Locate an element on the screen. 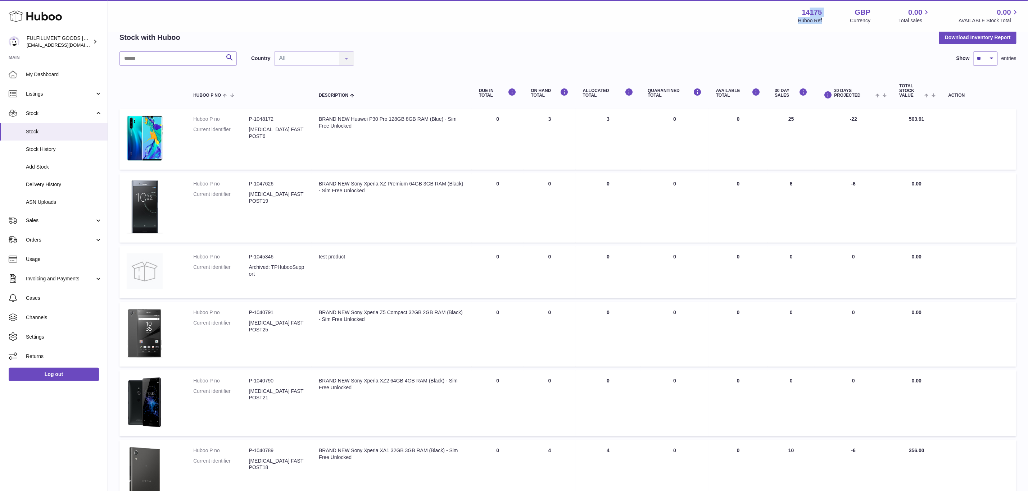 Image resolution: width=1028 pixels, height=491 pixels. div: AVAILABLE Total is located at coordinates (738, 93).